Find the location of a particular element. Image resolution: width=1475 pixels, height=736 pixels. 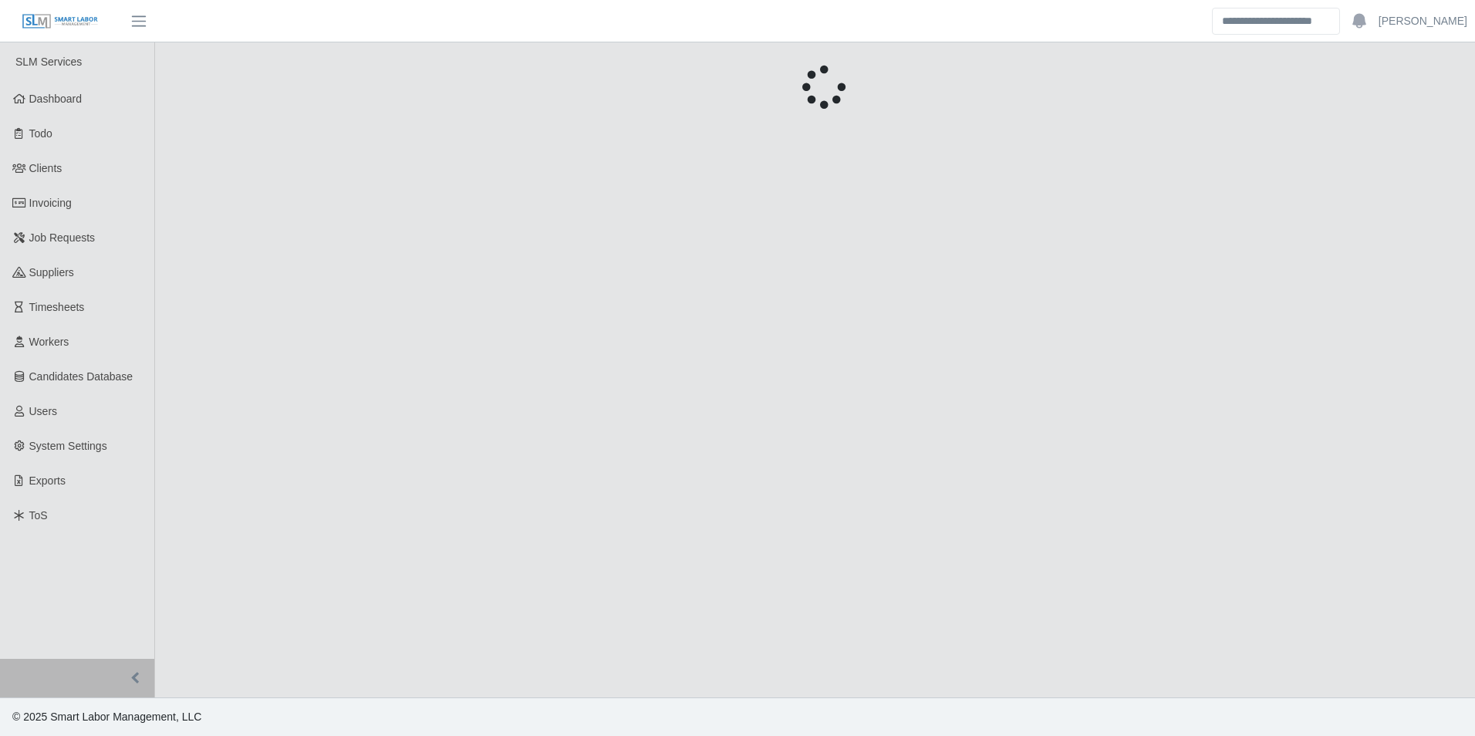

span: Workers is located at coordinates (49, 342).